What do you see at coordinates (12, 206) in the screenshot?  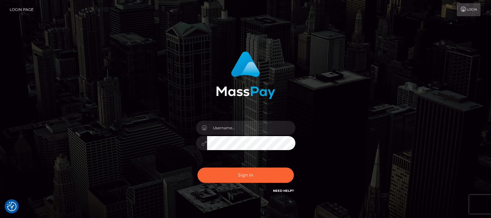 I see `button: Consent Preferences` at bounding box center [12, 206].